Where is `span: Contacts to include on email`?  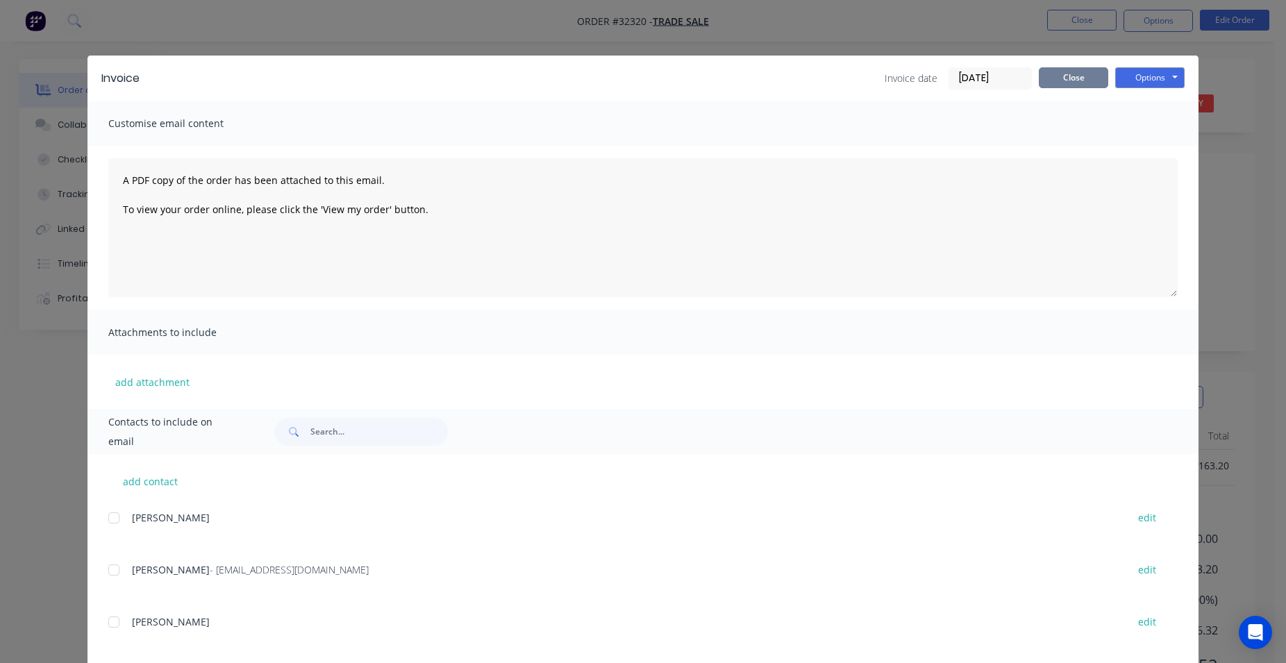
span: Contacts to include on email is located at coordinates (174, 432).